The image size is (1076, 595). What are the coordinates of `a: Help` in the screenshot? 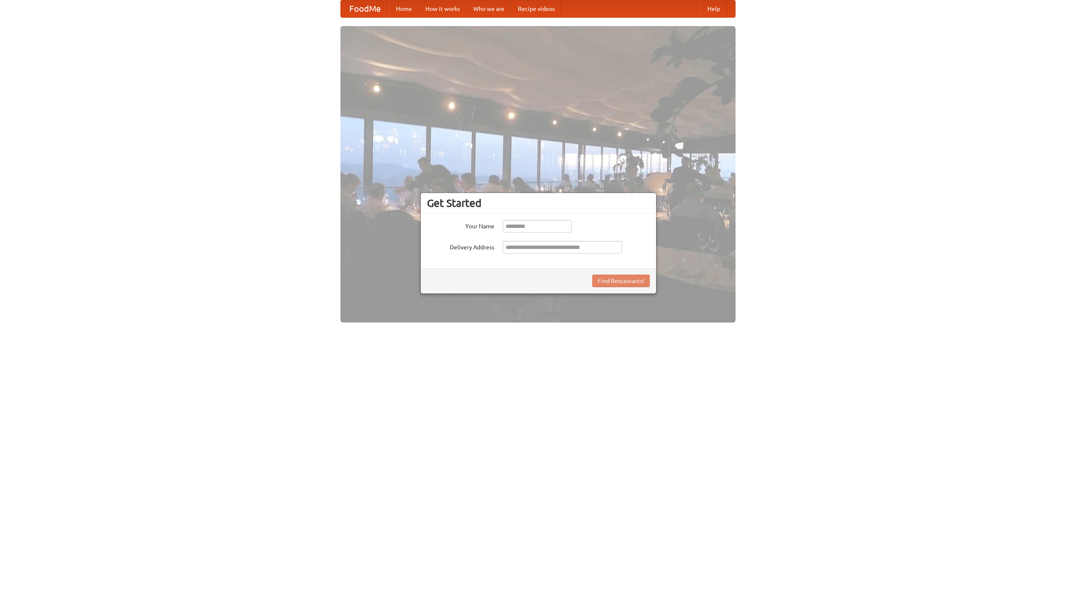 It's located at (714, 9).